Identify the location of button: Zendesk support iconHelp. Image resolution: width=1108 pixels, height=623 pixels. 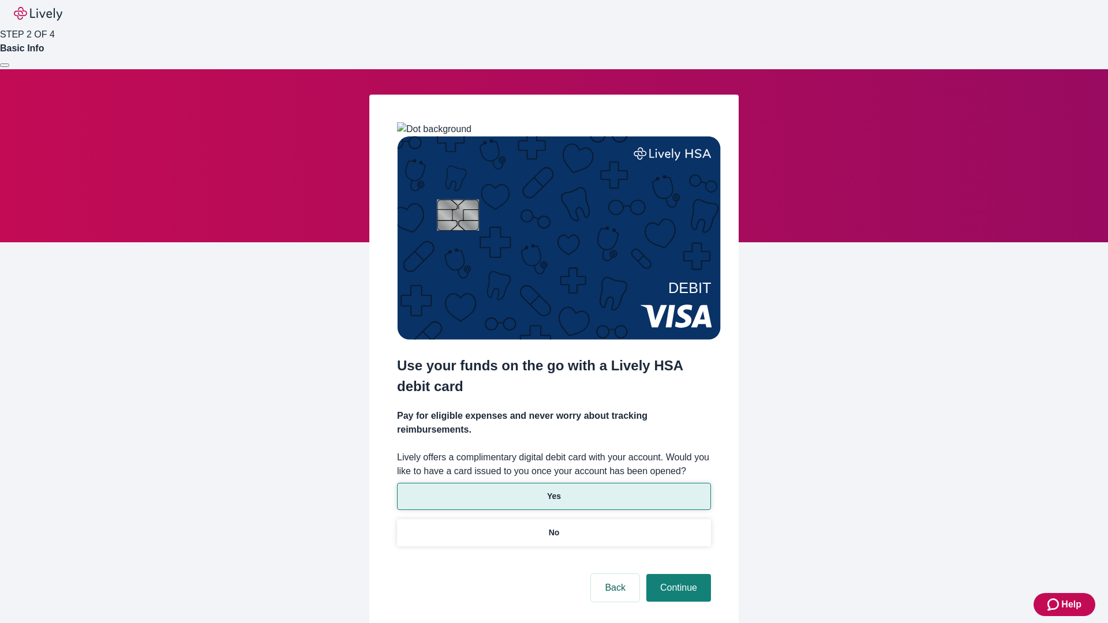
(1064, 605).